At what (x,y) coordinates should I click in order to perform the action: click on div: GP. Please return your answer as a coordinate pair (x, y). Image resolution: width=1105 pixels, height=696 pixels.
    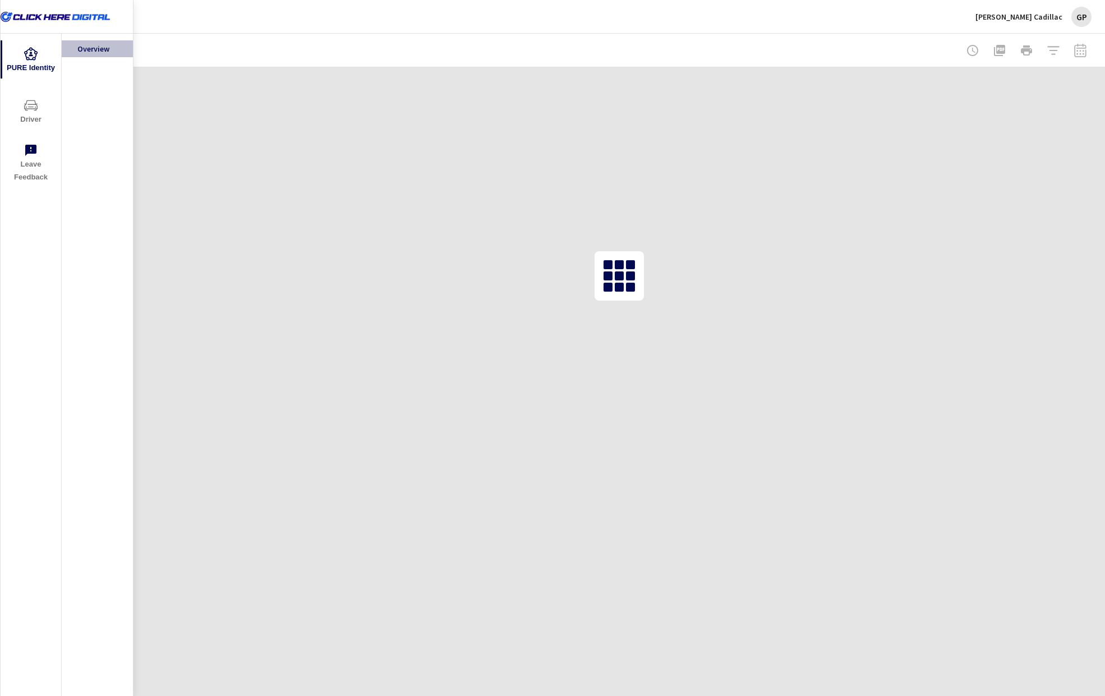
    Looking at the image, I should click on (1082, 17).